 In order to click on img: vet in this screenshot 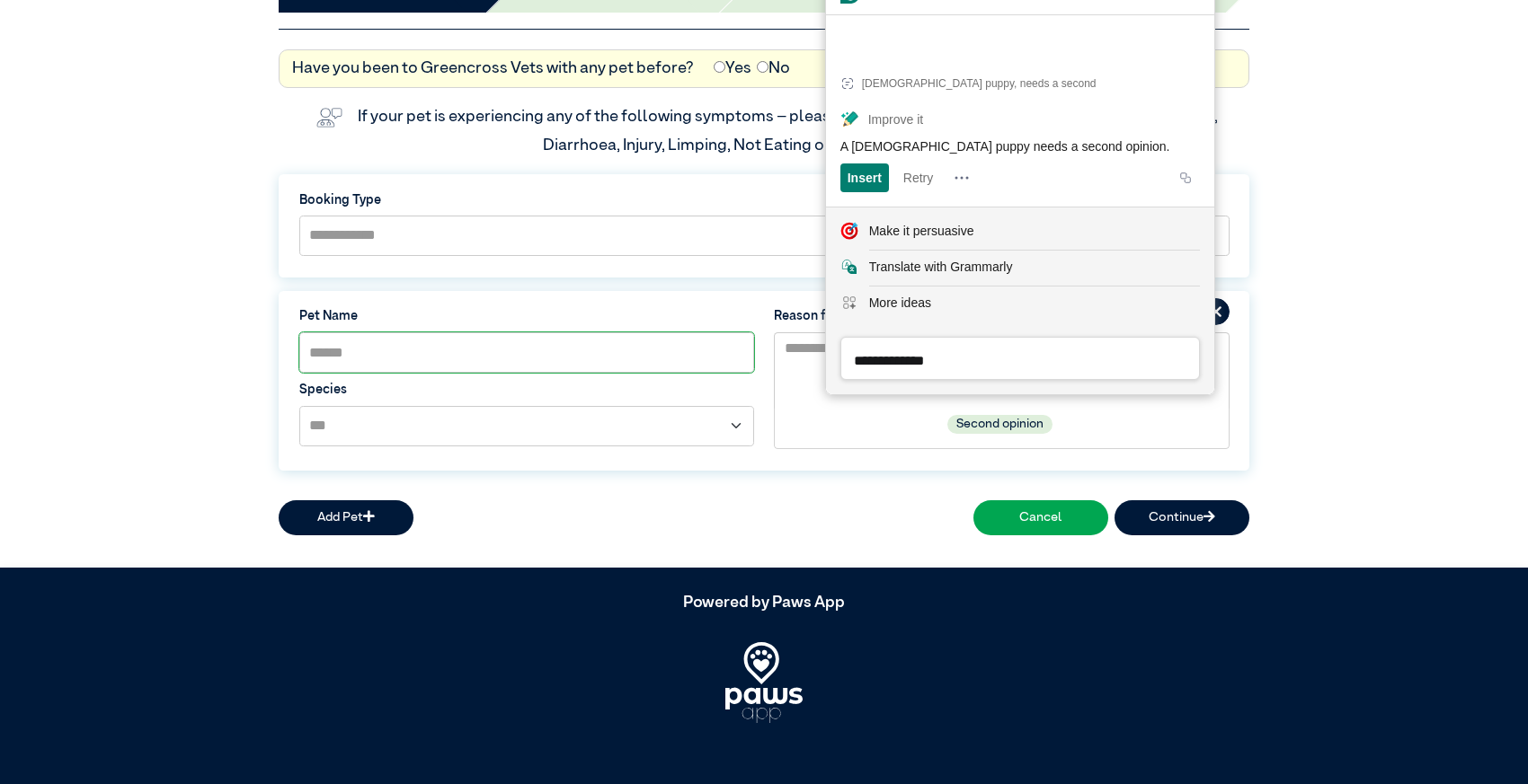, I will do `click(329, 118)`.